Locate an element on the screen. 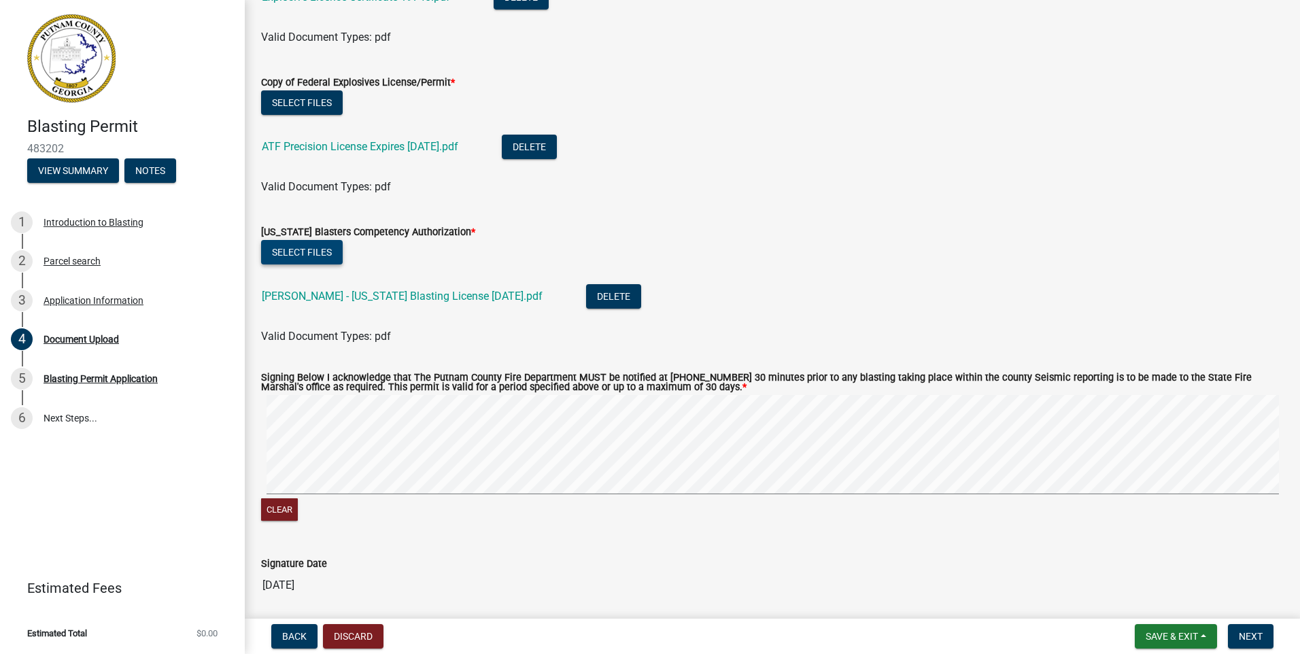 The image size is (1300, 654). a: Estimated Fees is located at coordinates (117, 588).